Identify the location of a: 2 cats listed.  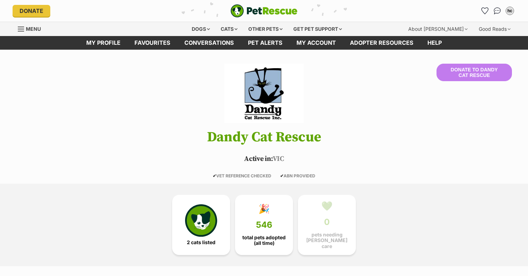
(201, 225).